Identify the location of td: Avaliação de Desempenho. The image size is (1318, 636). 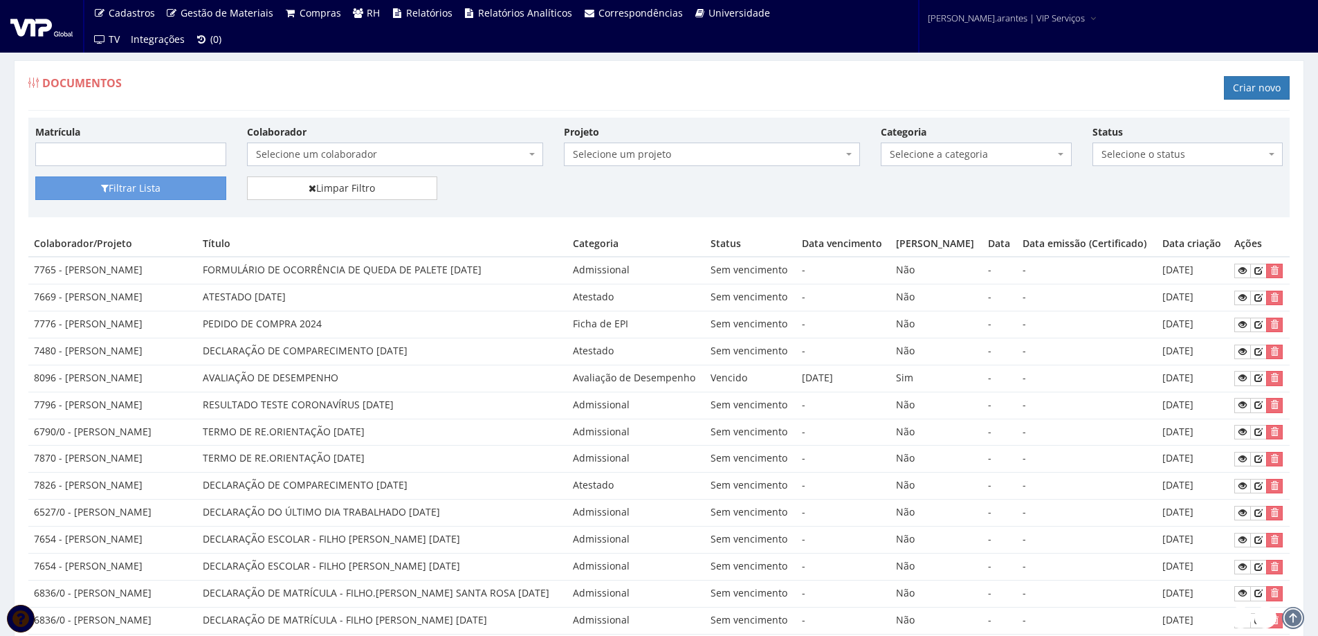
(637, 378).